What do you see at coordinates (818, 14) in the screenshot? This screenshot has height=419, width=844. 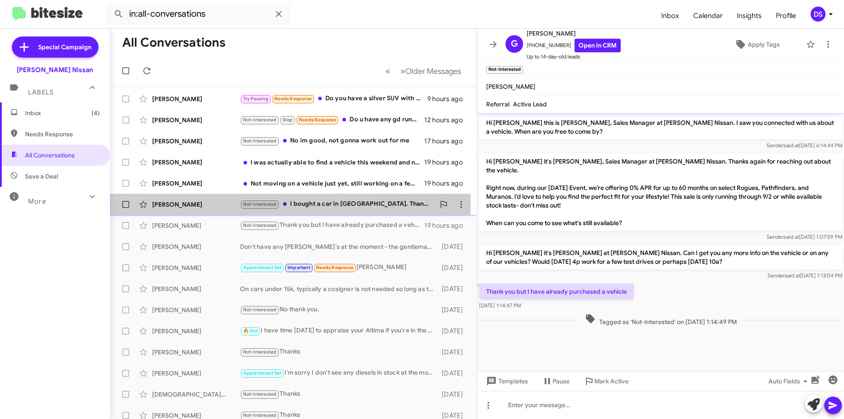 I see `div: DS` at bounding box center [818, 14].